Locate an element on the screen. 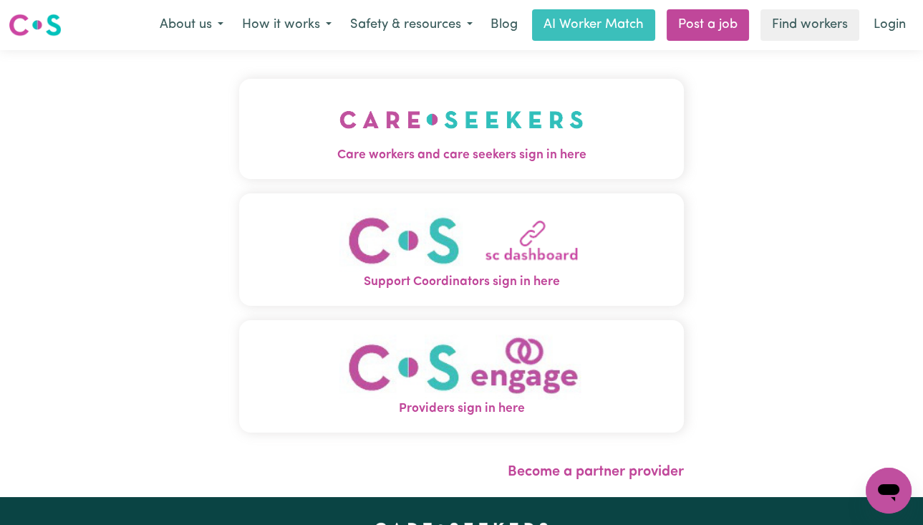  span: Support Coordinators sign in here is located at coordinates (461, 282).